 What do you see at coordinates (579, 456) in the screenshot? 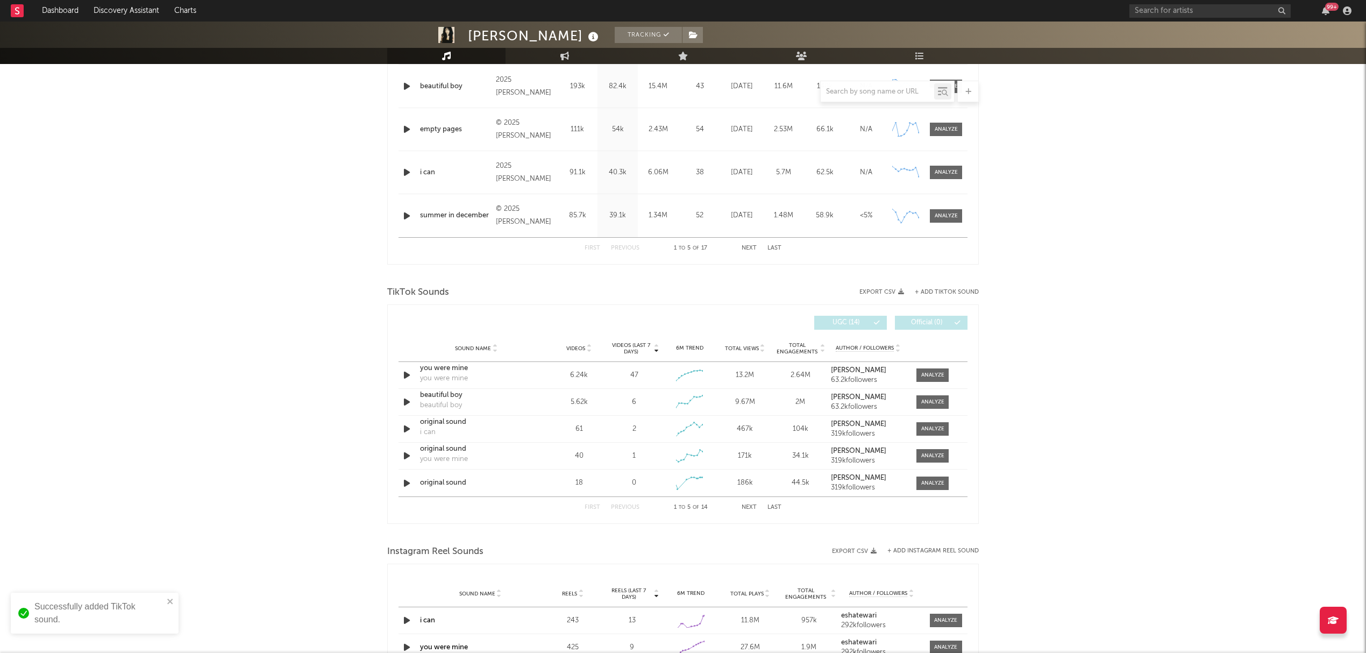
I see `div: 40` at bounding box center [579, 456].